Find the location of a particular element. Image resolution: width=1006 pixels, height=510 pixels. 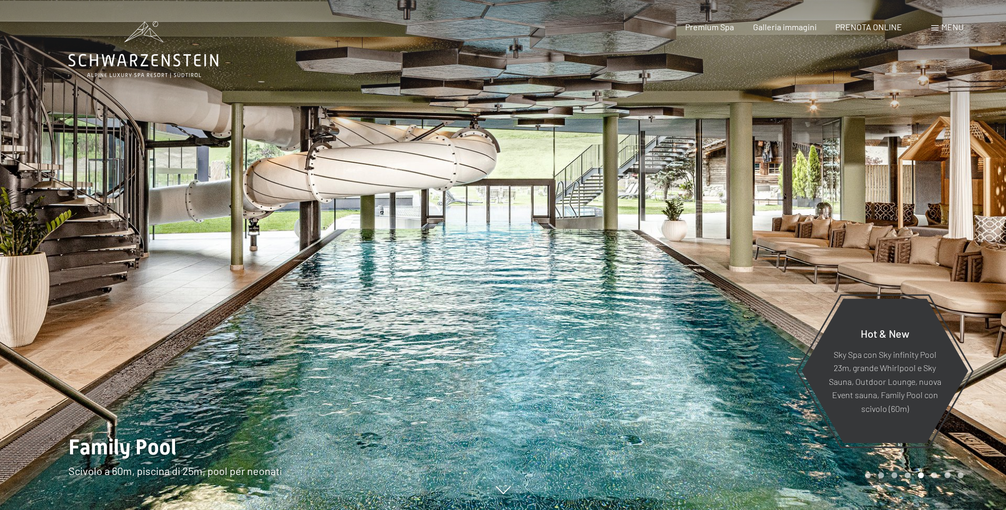

div: Carousel Page 7 is located at coordinates (947, 475).